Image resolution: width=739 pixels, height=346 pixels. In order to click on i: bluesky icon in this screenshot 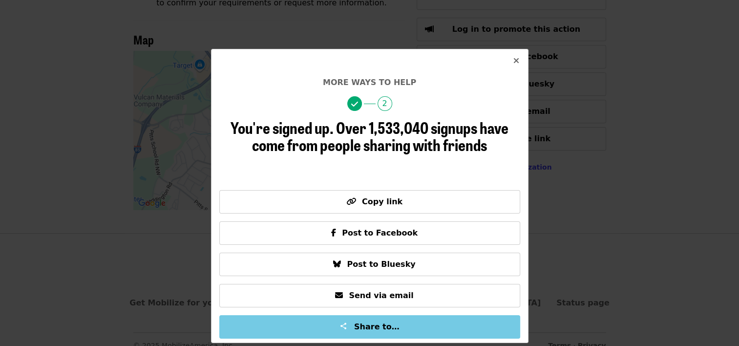, I will do `click(337, 264)`.